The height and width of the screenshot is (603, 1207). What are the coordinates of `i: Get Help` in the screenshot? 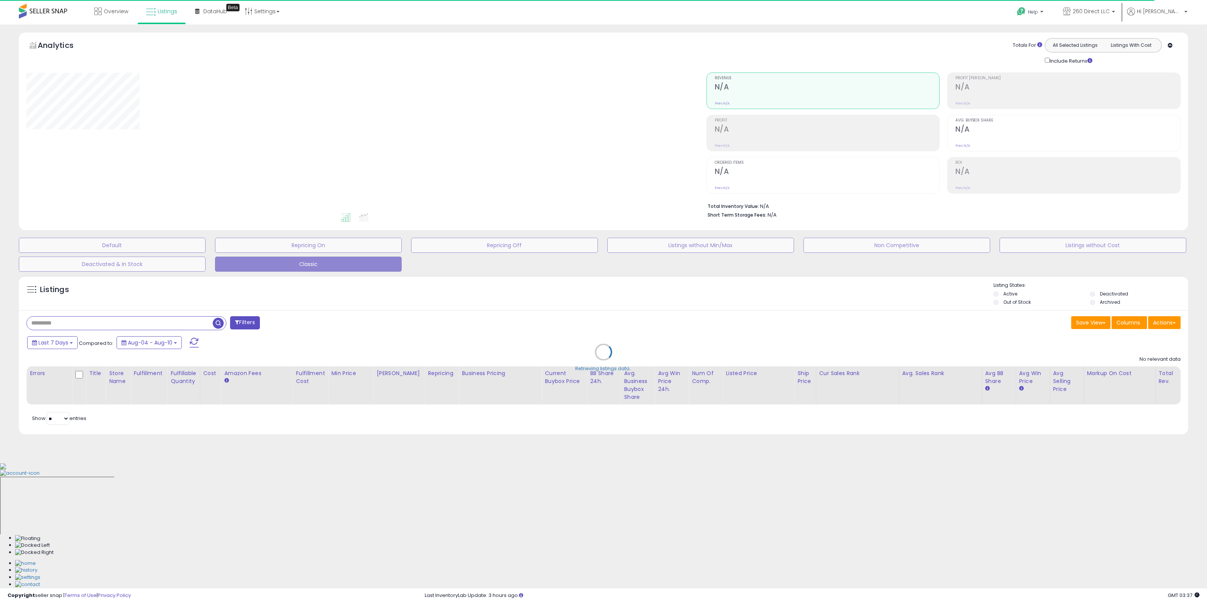 It's located at (1021, 11).